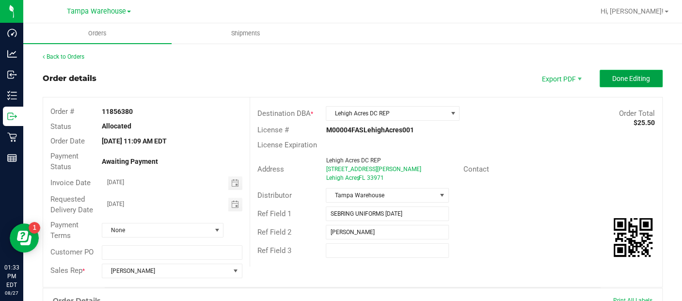  I want to click on span: 1, so click(6, 5).